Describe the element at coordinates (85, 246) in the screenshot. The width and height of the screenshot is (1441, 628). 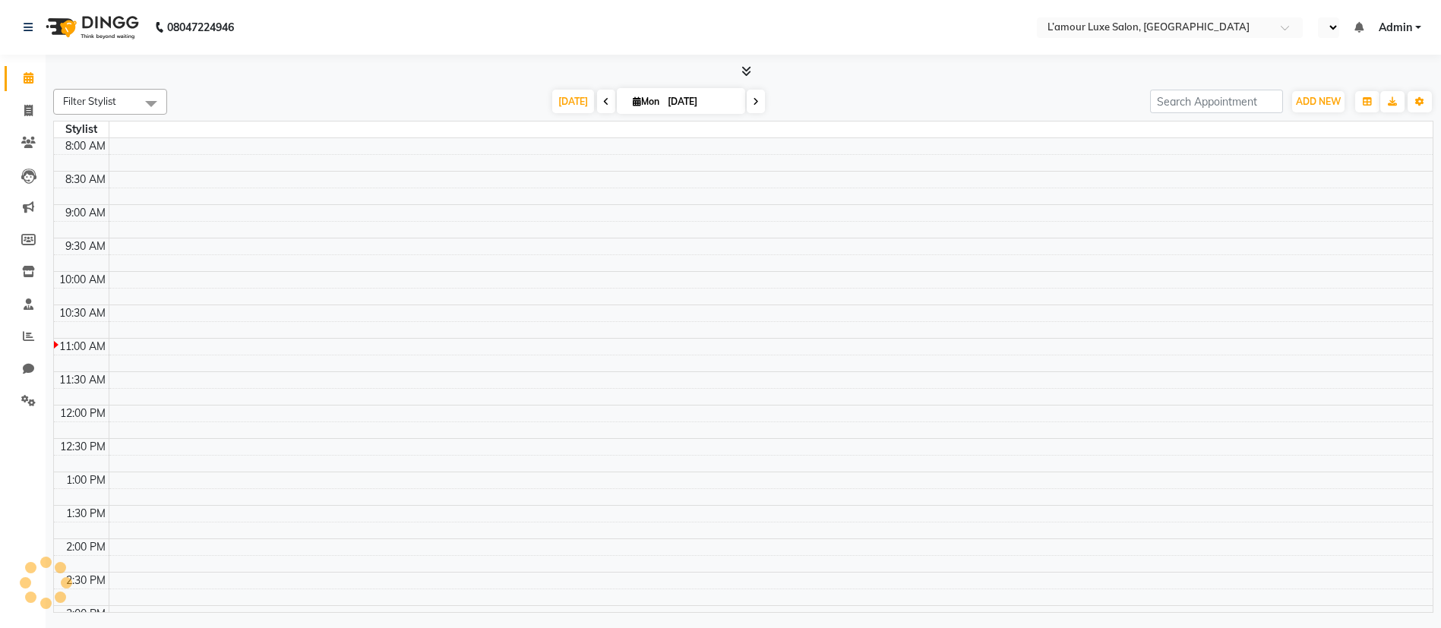
I see `div: 9:30 AM` at that location.